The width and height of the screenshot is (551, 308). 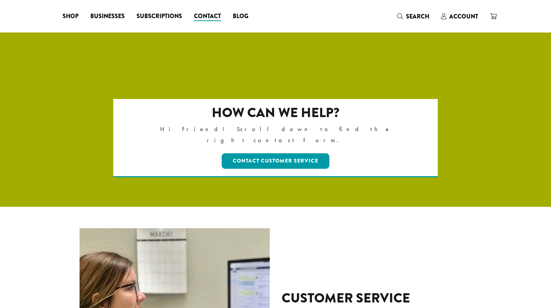 What do you see at coordinates (107, 16) in the screenshot?
I see `span: Businesses` at bounding box center [107, 16].